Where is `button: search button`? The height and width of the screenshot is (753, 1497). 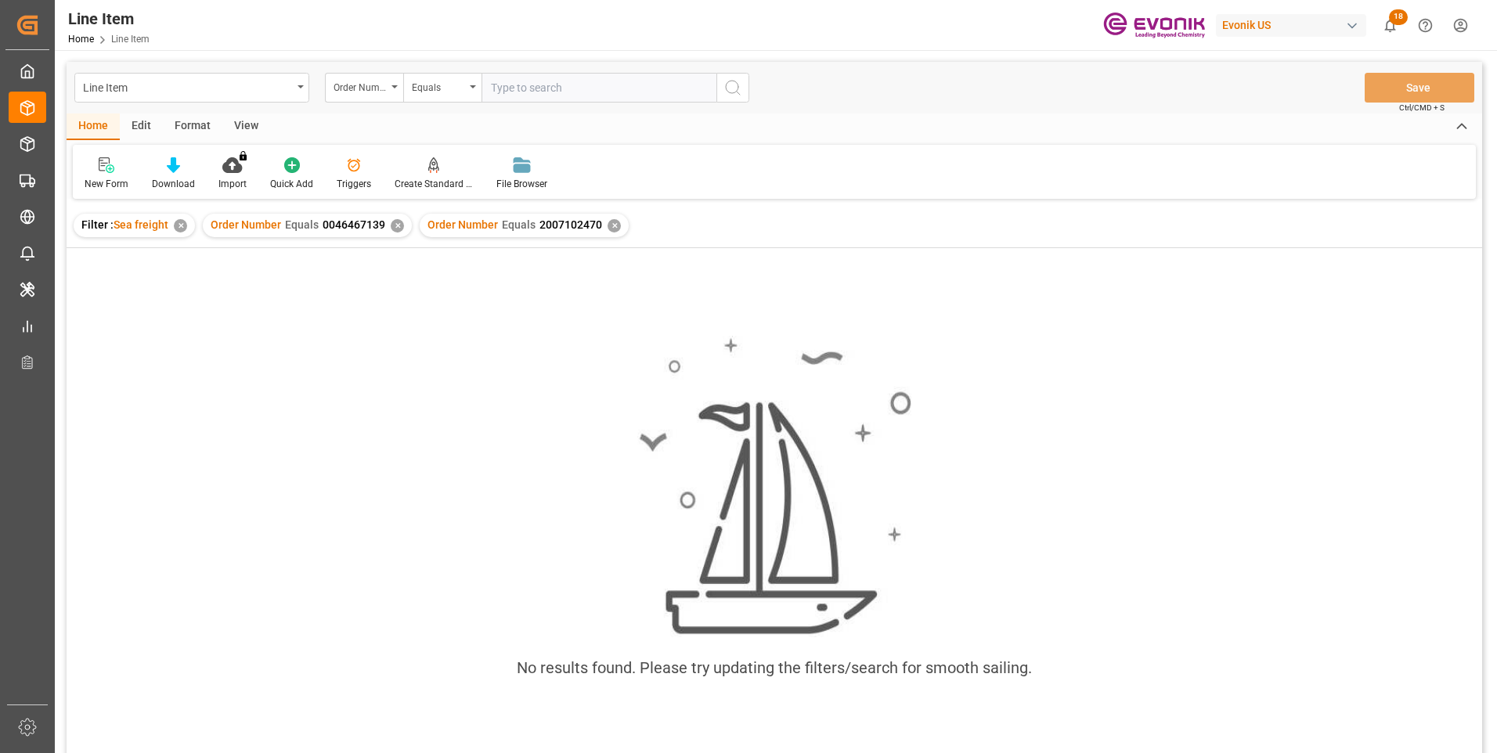
button: search button is located at coordinates (733, 88).